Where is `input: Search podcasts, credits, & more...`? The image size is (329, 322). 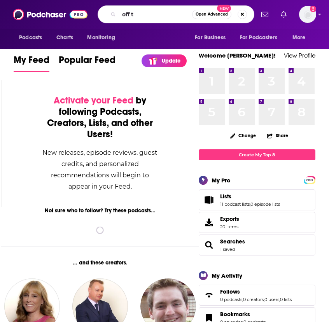 input: Search podcasts, credits, & more... is located at coordinates (156, 14).